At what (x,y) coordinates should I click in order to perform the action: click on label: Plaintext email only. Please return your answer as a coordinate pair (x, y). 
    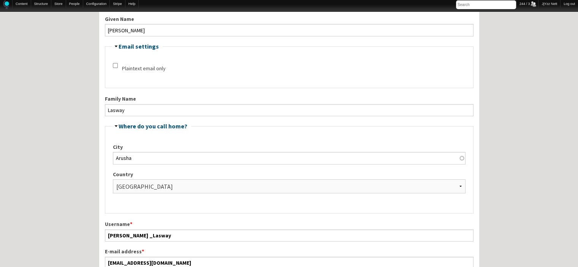
    Looking at the image, I should click on (144, 68).